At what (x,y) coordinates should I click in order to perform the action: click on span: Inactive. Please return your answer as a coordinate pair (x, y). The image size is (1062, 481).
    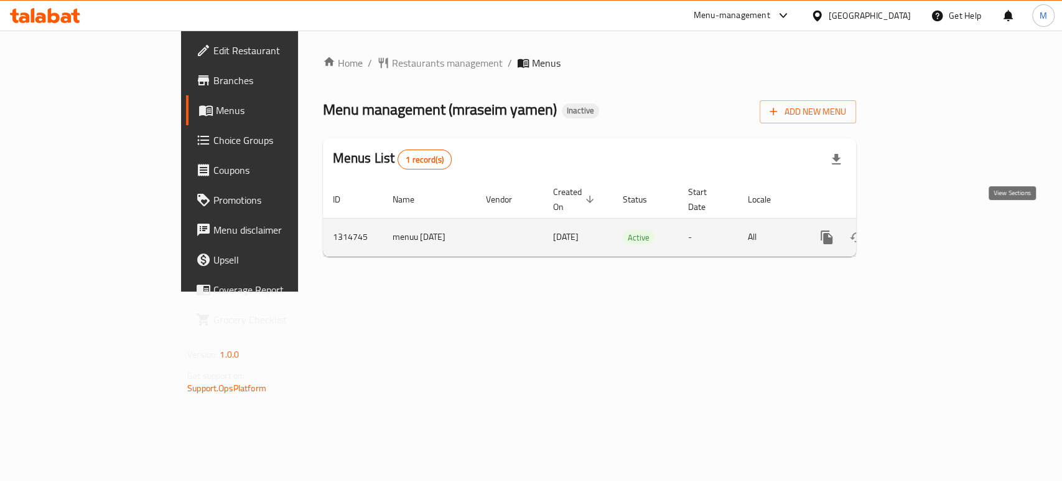
    Looking at the image, I should click on (581, 110).